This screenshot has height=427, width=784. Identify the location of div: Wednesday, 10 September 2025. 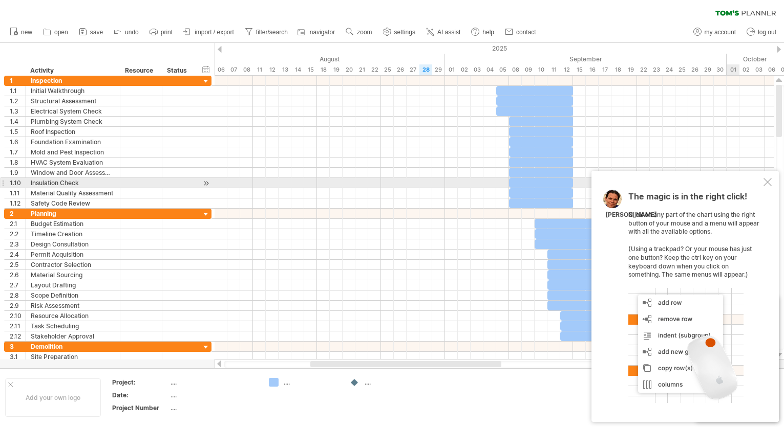
(541, 70).